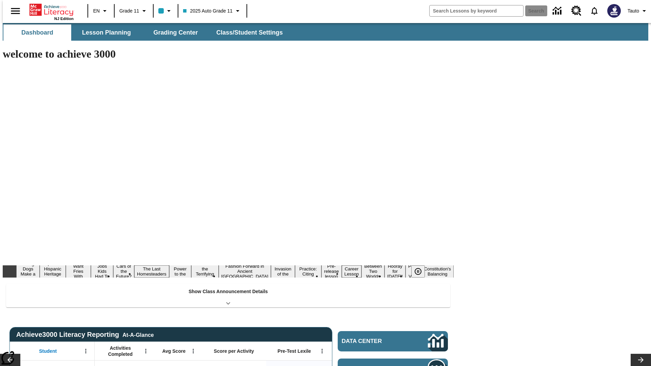 The width and height of the screenshot is (651, 366). I want to click on p: Show Class Announcement Details, so click(228, 292).